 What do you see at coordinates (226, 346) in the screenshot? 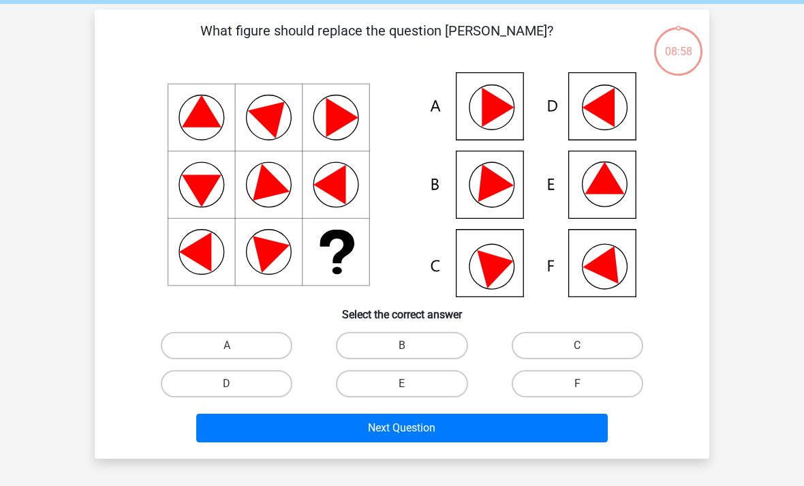
I see `label: A` at bounding box center [226, 346].